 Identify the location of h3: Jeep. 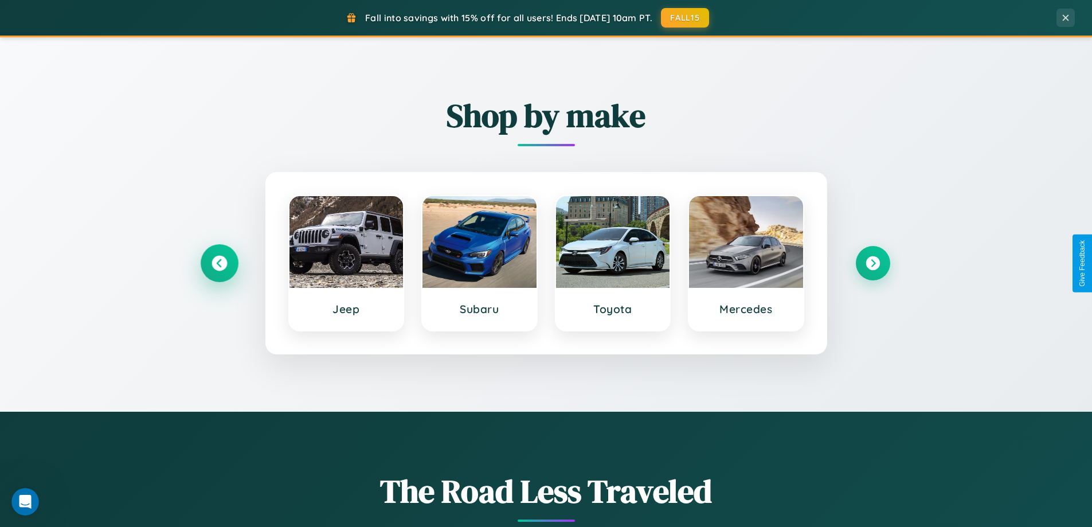
(346, 309).